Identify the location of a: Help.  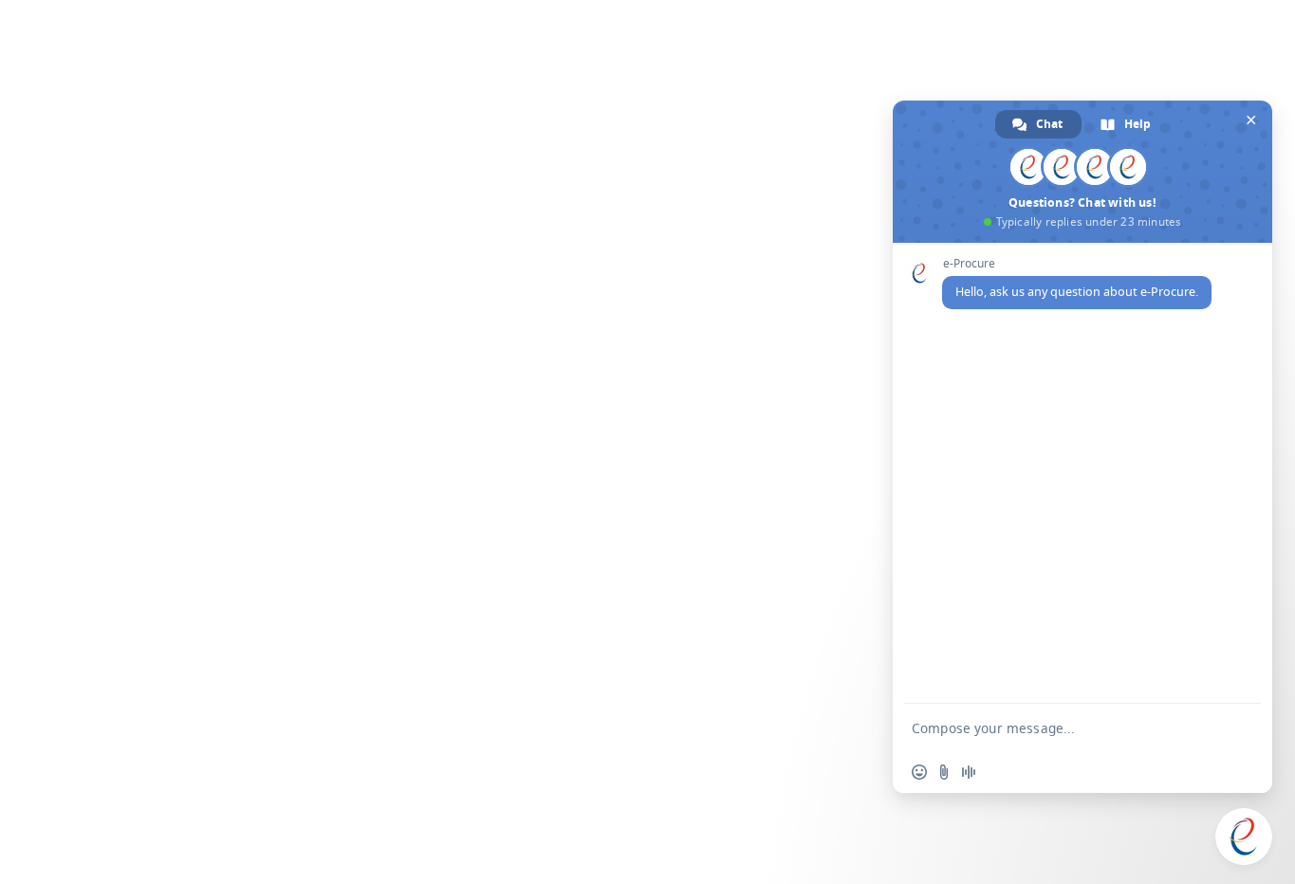
(1126, 124).